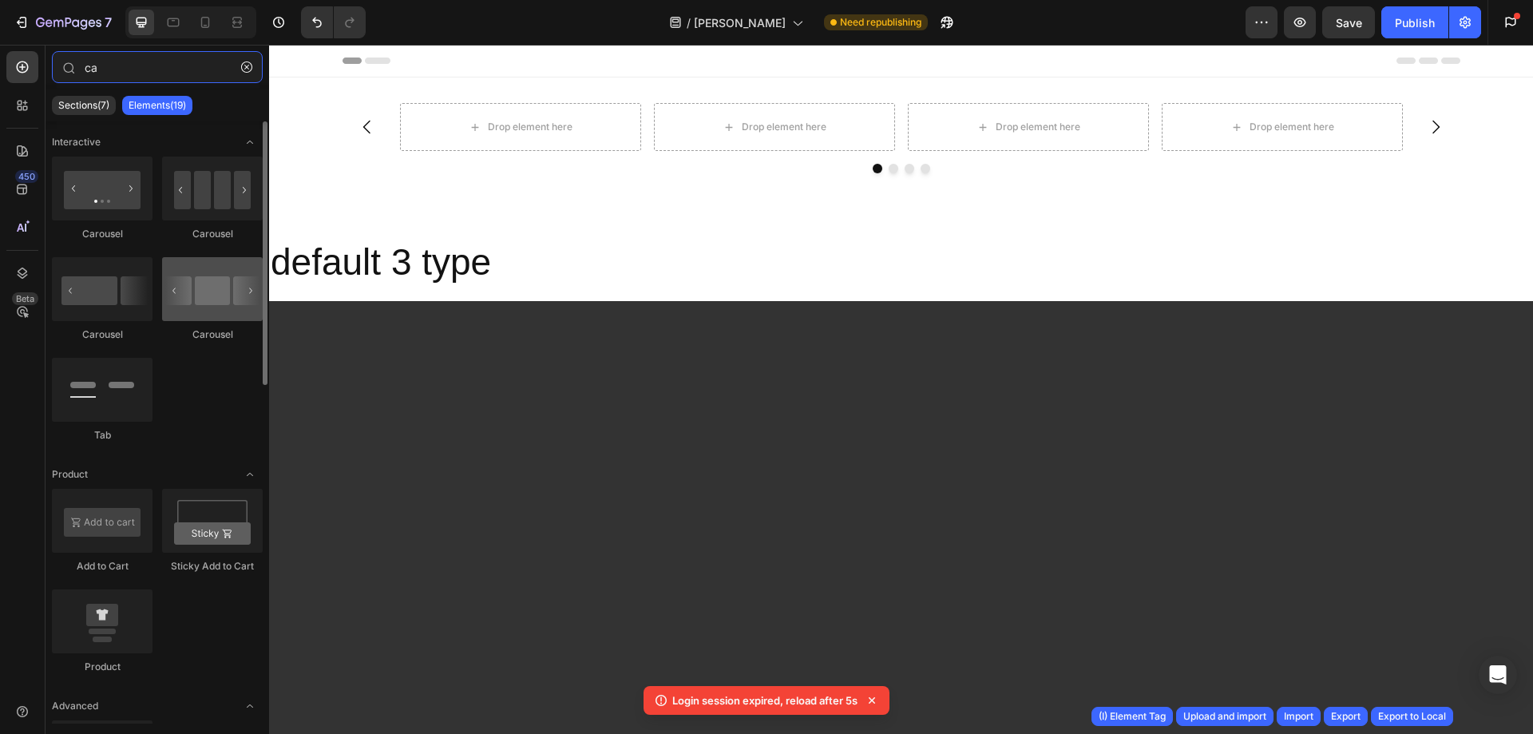 The width and height of the screenshot is (1533, 734). What do you see at coordinates (157, 105) in the screenshot?
I see `p: Elements(19)` at bounding box center [157, 105].